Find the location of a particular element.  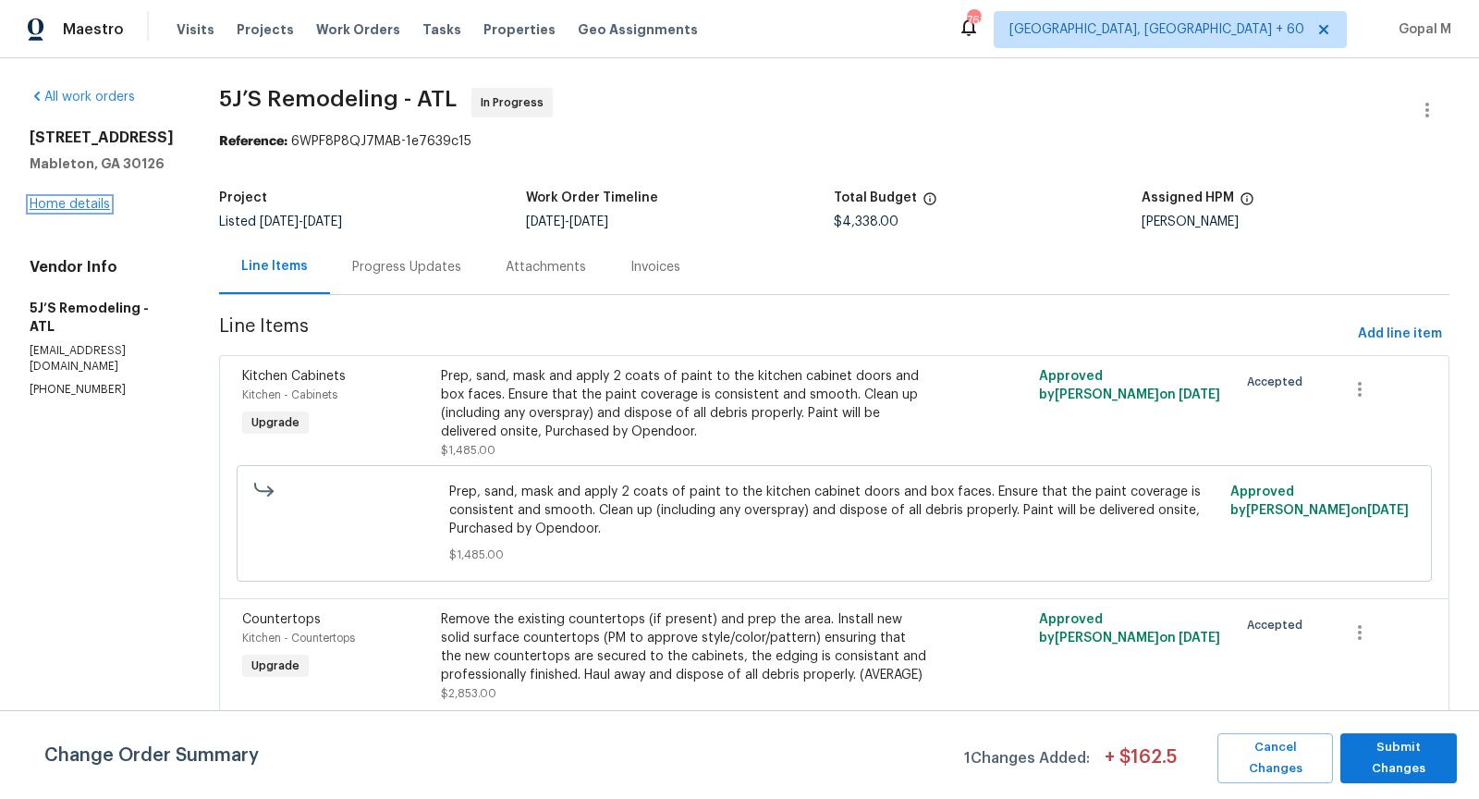

span: Add line item is located at coordinates (1400, 334).